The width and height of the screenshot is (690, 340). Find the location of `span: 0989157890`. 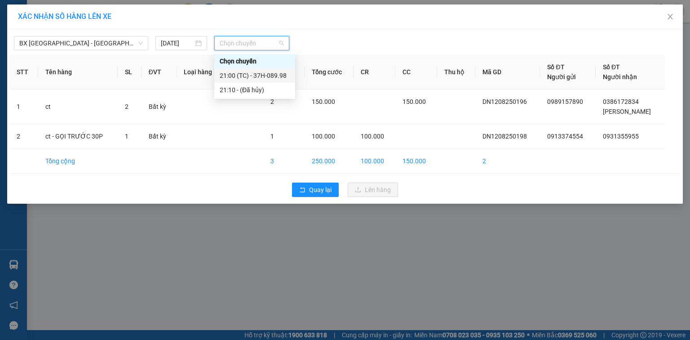

span: 0989157890 is located at coordinates (565, 101).